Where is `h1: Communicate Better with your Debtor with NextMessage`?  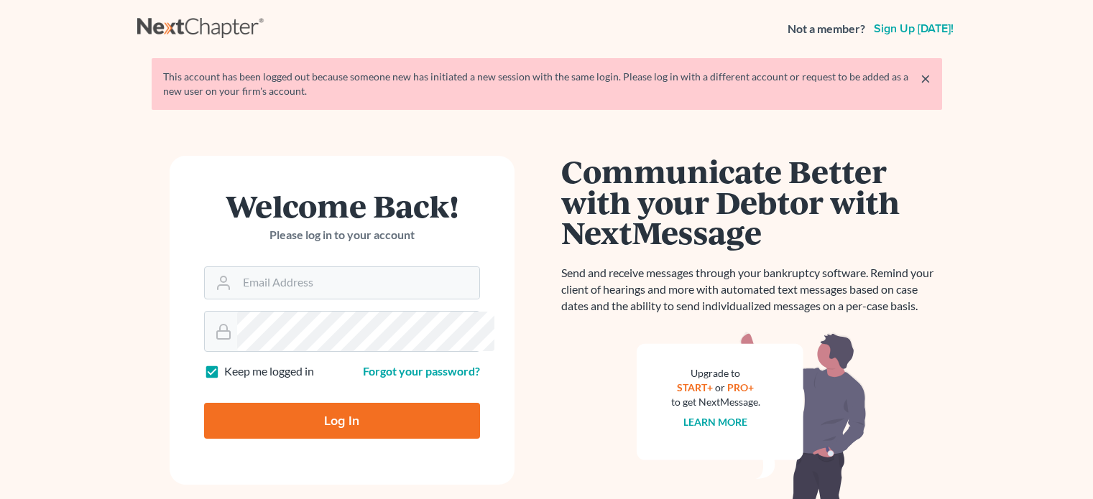 h1: Communicate Better with your Debtor with NextMessage is located at coordinates (751, 202).